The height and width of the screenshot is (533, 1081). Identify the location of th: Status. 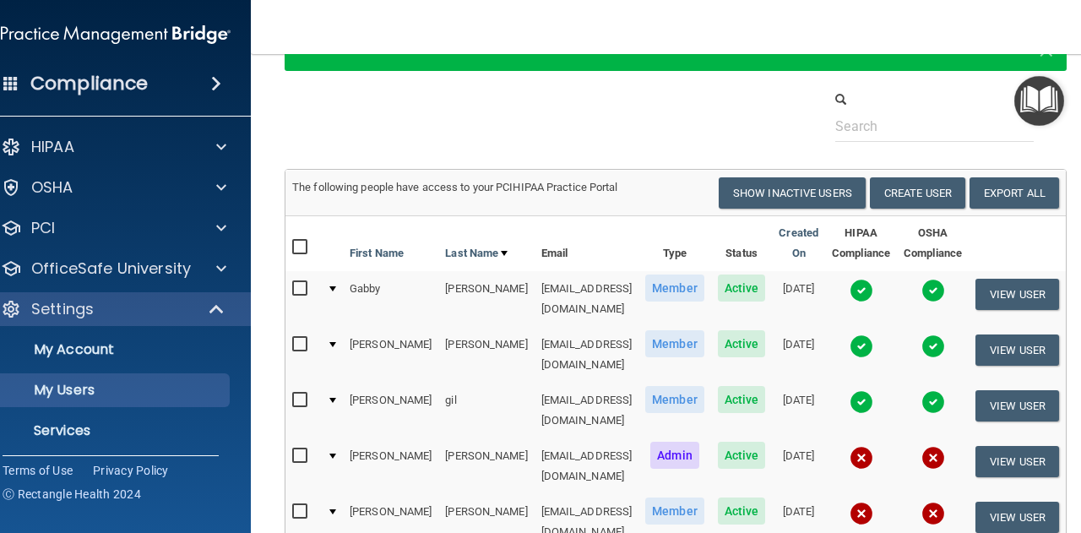
(742, 243).